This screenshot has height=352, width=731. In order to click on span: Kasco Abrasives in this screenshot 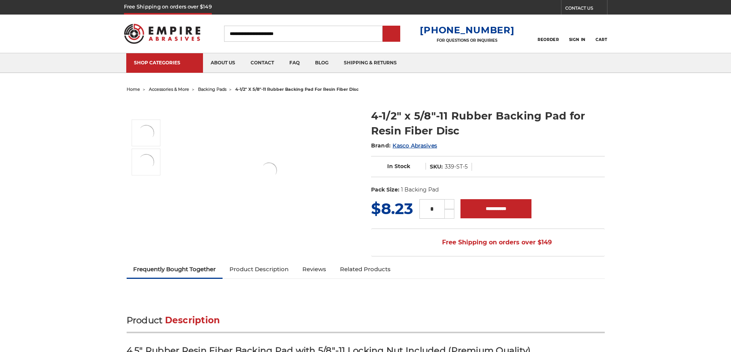, I will do `click(415, 146)`.